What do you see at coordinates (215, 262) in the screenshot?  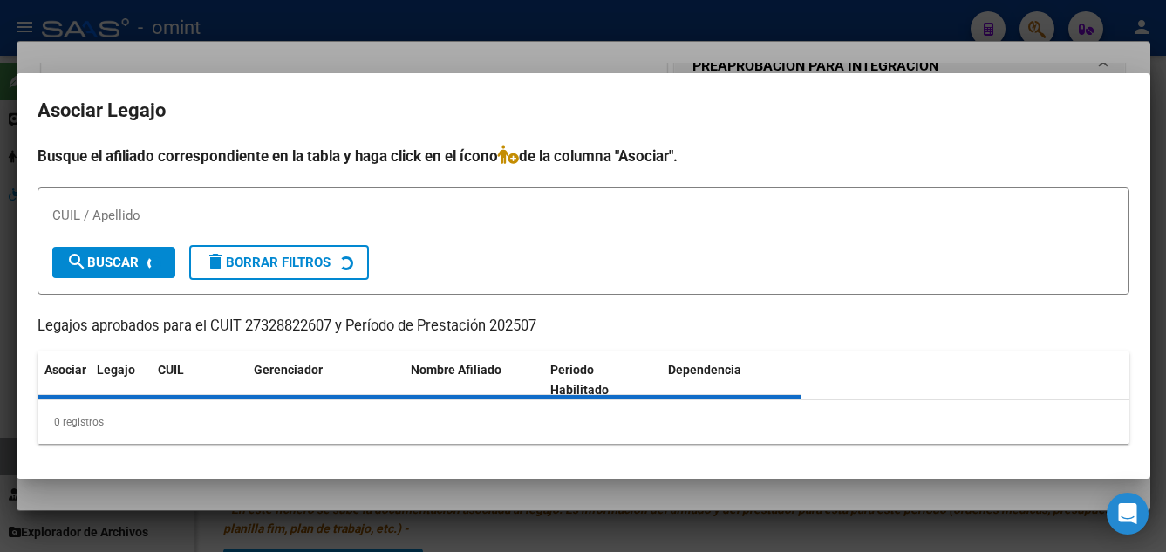 I see `mat-icon: delete` at bounding box center [215, 262].